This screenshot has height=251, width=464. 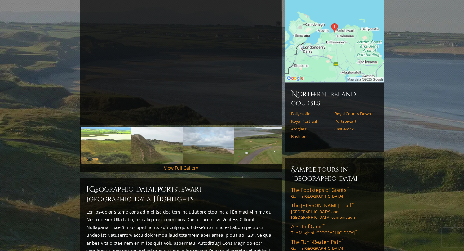 I want to click on h6: Northern Ireland Courses, so click(x=334, y=98).